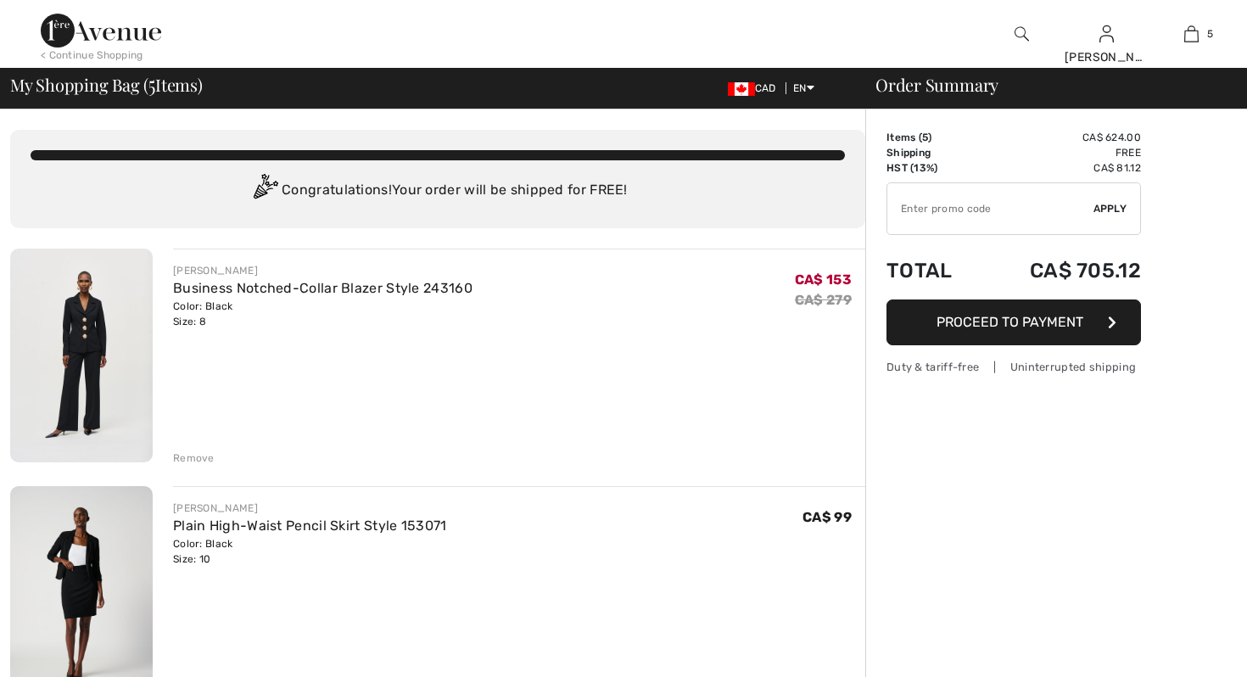 This screenshot has width=1247, height=677. Describe the element at coordinates (310, 525) in the screenshot. I see `a: Plain High-Waist Pencil Skirt Style 153071` at that location.